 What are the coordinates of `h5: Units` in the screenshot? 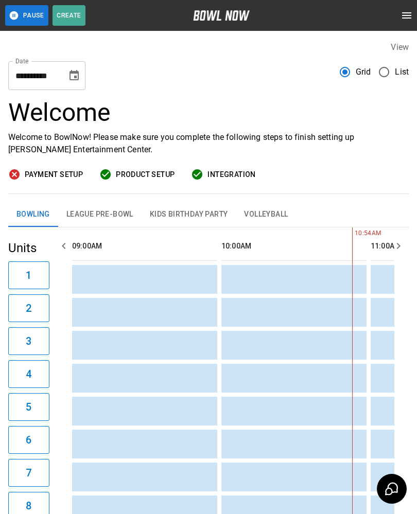 It's located at (29, 248).